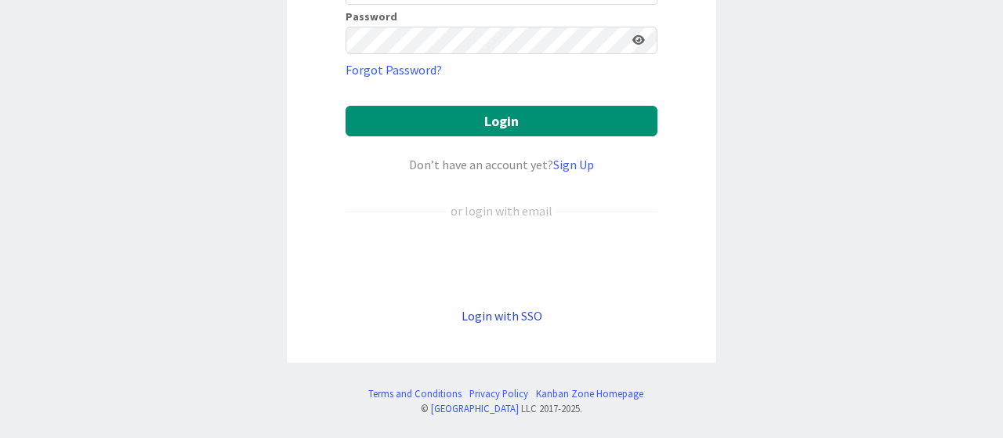 This screenshot has height=438, width=1003. What do you see at coordinates (415, 394) in the screenshot?
I see `a: Terms and Conditions` at bounding box center [415, 394].